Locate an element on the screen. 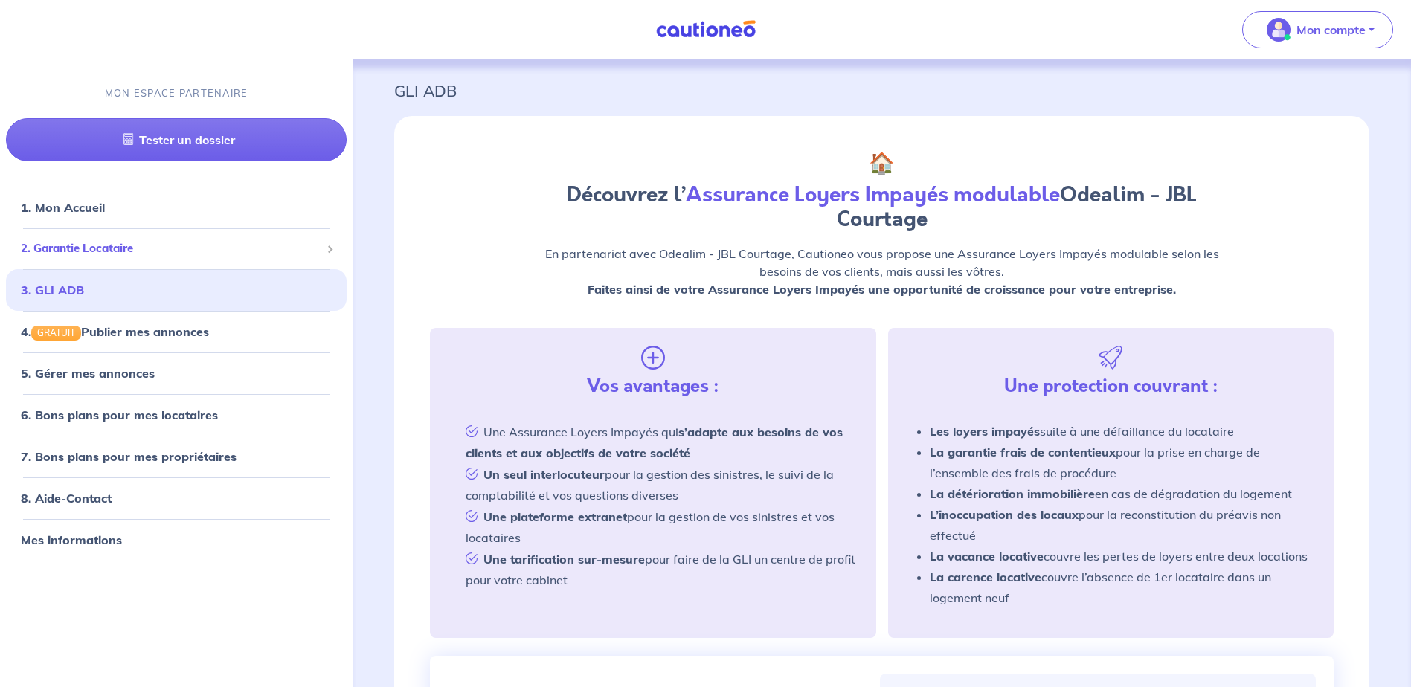 The image size is (1411, 687). div: 4.GRATUITPublier mes annonces is located at coordinates (176, 332).